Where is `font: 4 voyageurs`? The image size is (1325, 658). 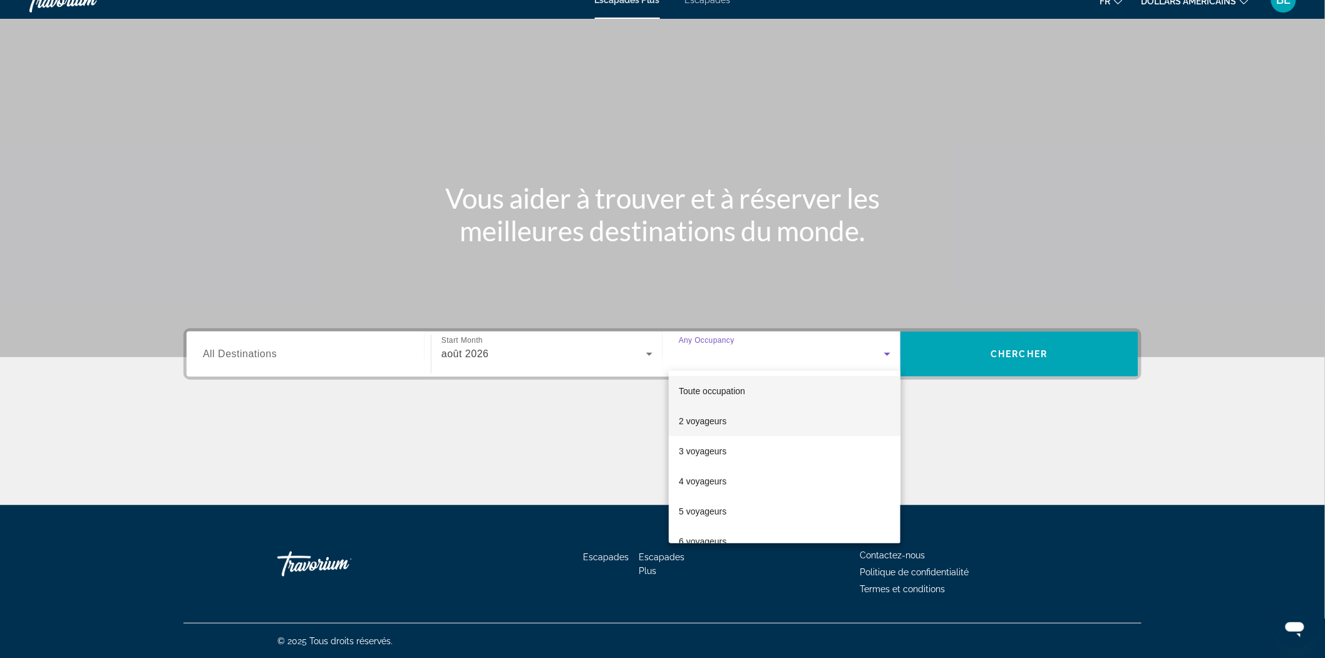 font: 4 voyageurs is located at coordinates (703, 481).